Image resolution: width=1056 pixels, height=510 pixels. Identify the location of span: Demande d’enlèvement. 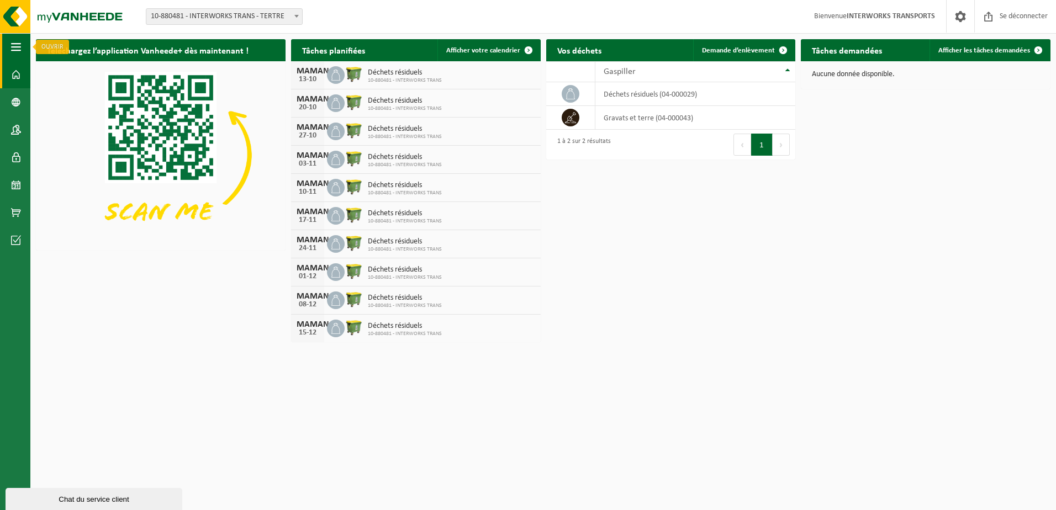
(738, 50).